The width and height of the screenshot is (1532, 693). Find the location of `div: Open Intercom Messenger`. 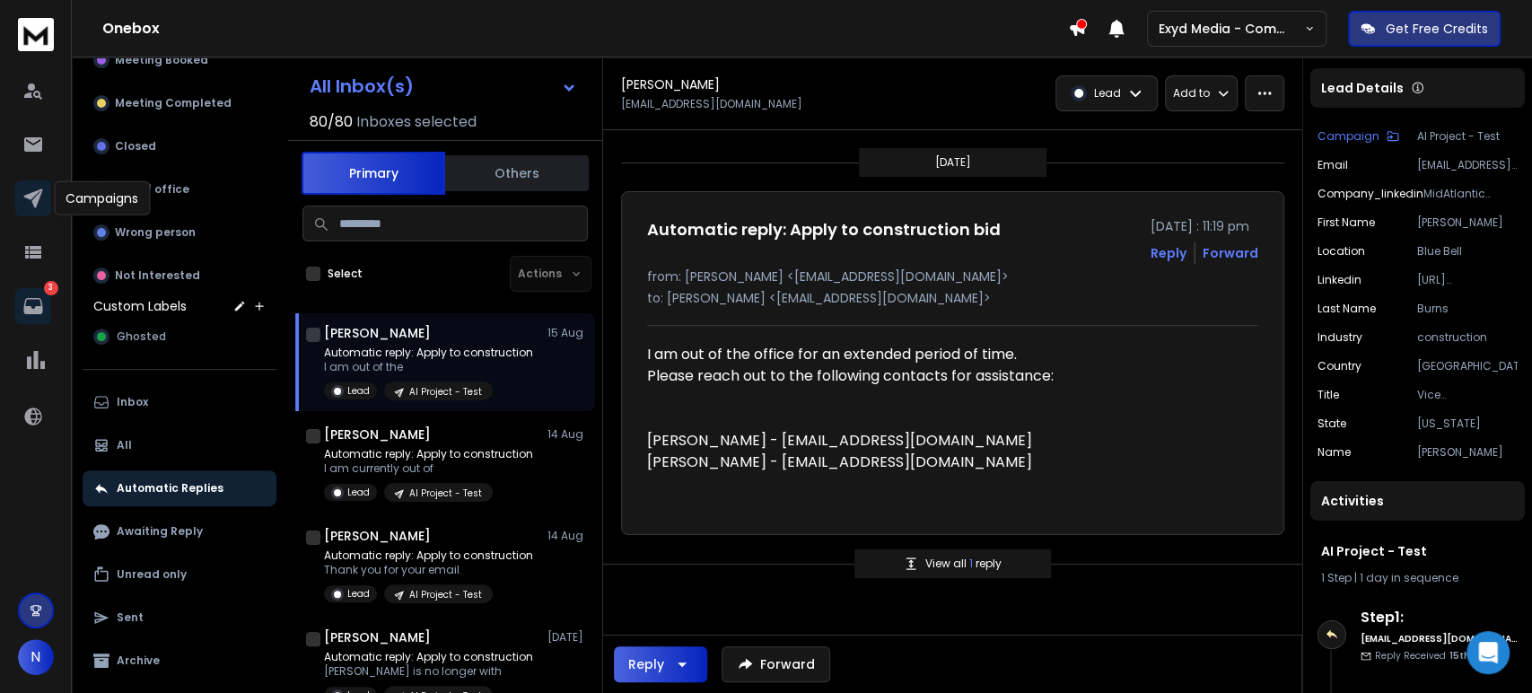

div: Open Intercom Messenger is located at coordinates (1488, 652).